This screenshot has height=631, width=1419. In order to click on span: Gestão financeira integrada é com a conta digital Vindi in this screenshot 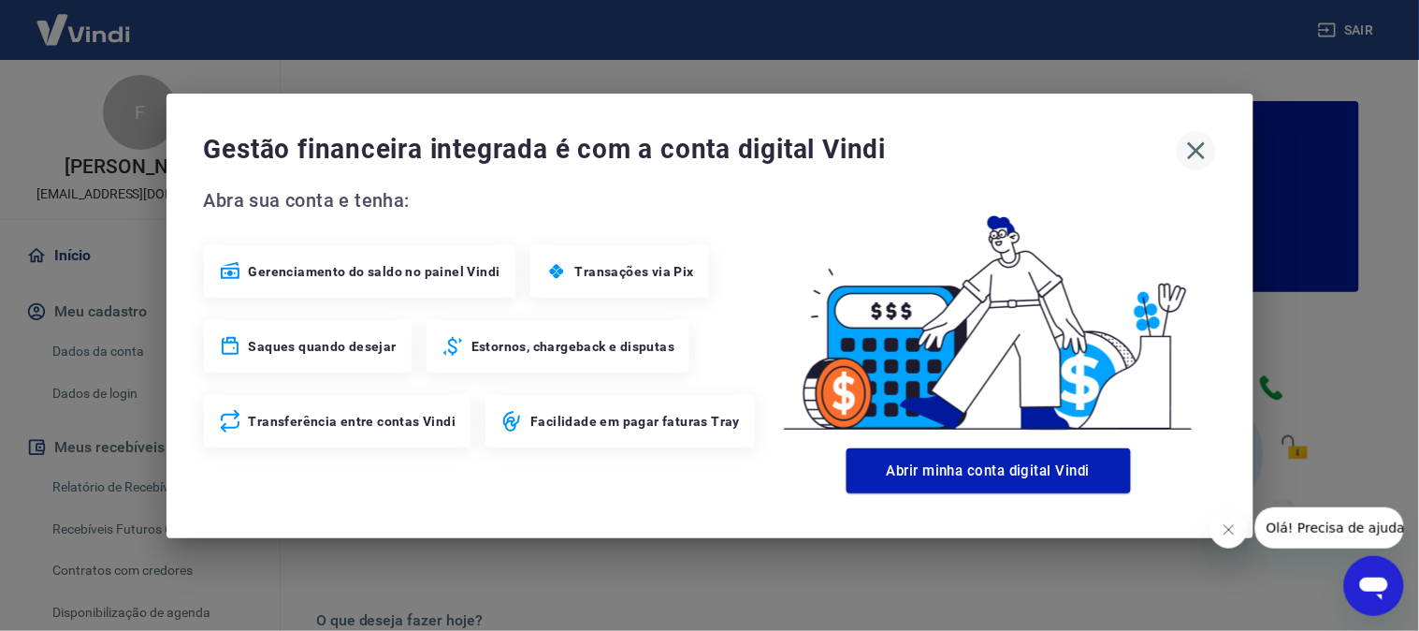, I will do `click(690, 150)`.